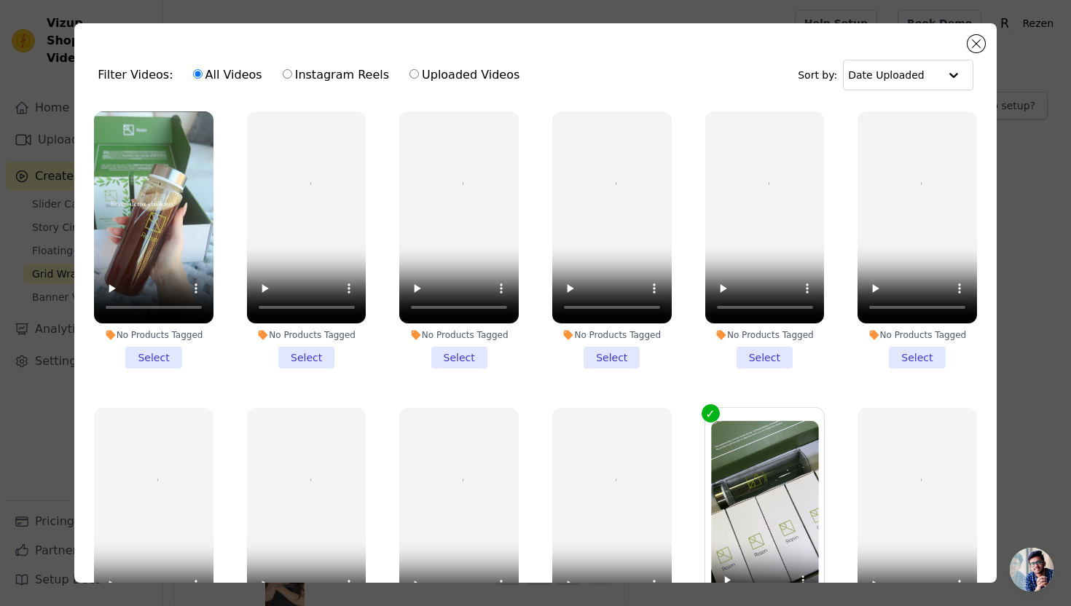  What do you see at coordinates (885, 75) in the screenshot?
I see `div: Sort by:` at bounding box center [885, 75].